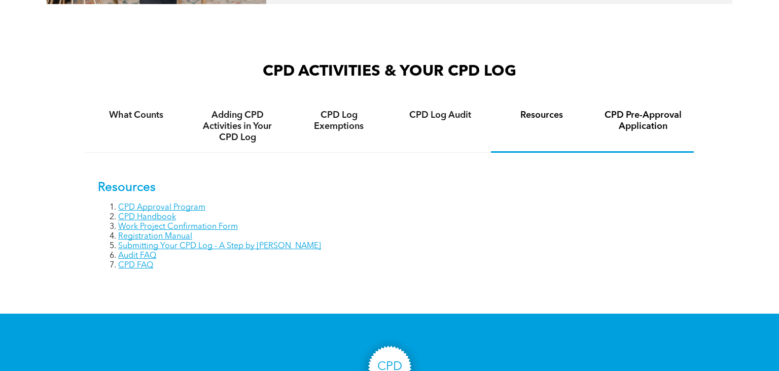 This screenshot has height=371, width=779. I want to click on a: CPD FAQ, so click(135, 265).